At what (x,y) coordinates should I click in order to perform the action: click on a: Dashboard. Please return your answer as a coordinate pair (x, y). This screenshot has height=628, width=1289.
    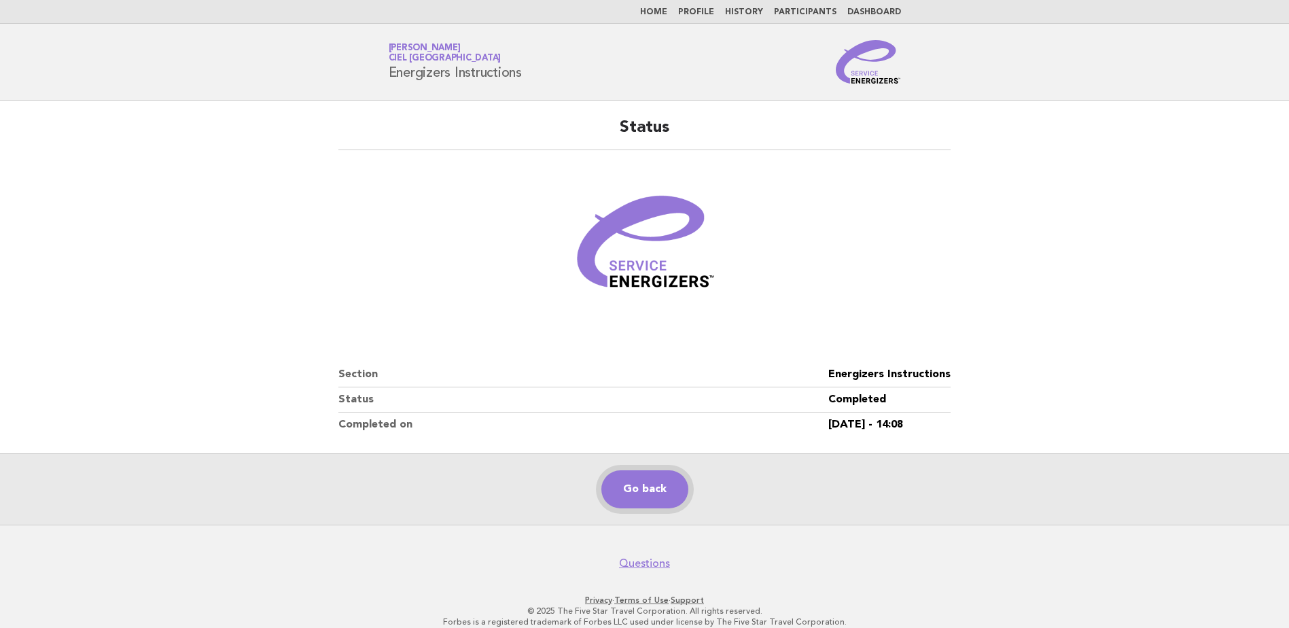
    Looking at the image, I should click on (874, 12).